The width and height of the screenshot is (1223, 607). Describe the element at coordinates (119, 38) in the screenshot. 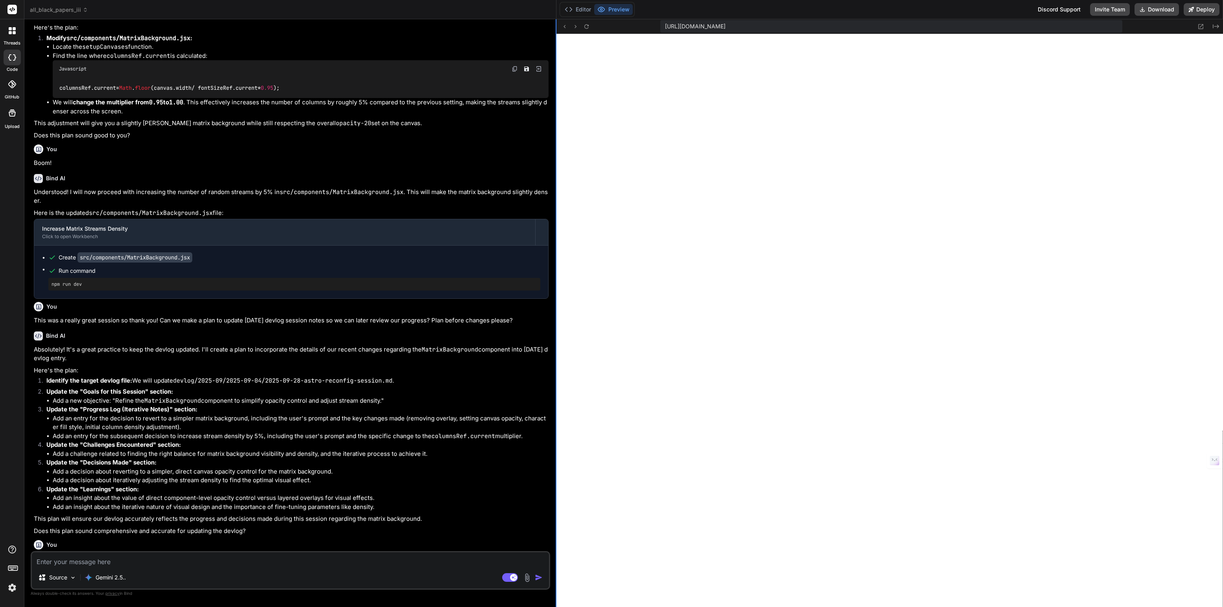

I see `strong: Modify :` at that location.